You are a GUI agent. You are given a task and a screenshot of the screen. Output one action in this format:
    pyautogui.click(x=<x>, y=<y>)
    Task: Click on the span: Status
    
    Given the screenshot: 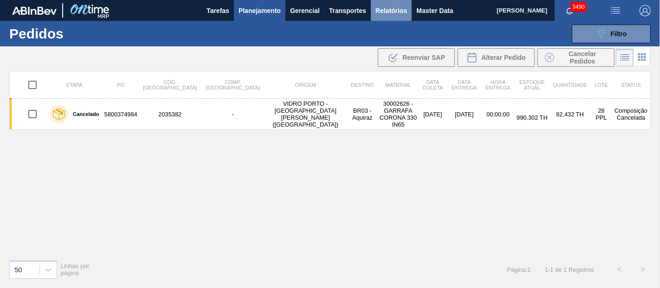 What is the action you would take?
    pyautogui.click(x=631, y=85)
    